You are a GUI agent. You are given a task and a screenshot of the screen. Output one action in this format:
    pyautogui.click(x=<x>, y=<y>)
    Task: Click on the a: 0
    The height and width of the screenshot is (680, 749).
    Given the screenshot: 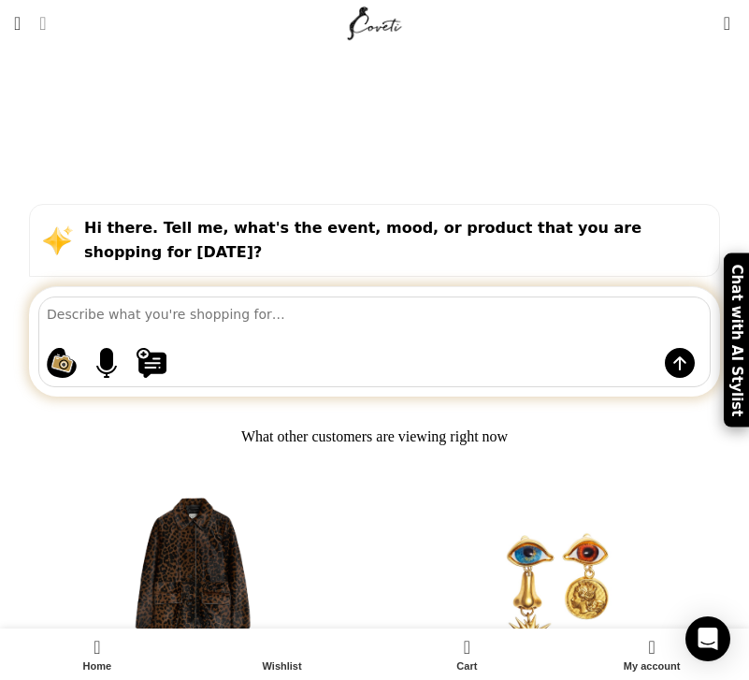 What is the action you would take?
    pyautogui.click(x=727, y=23)
    